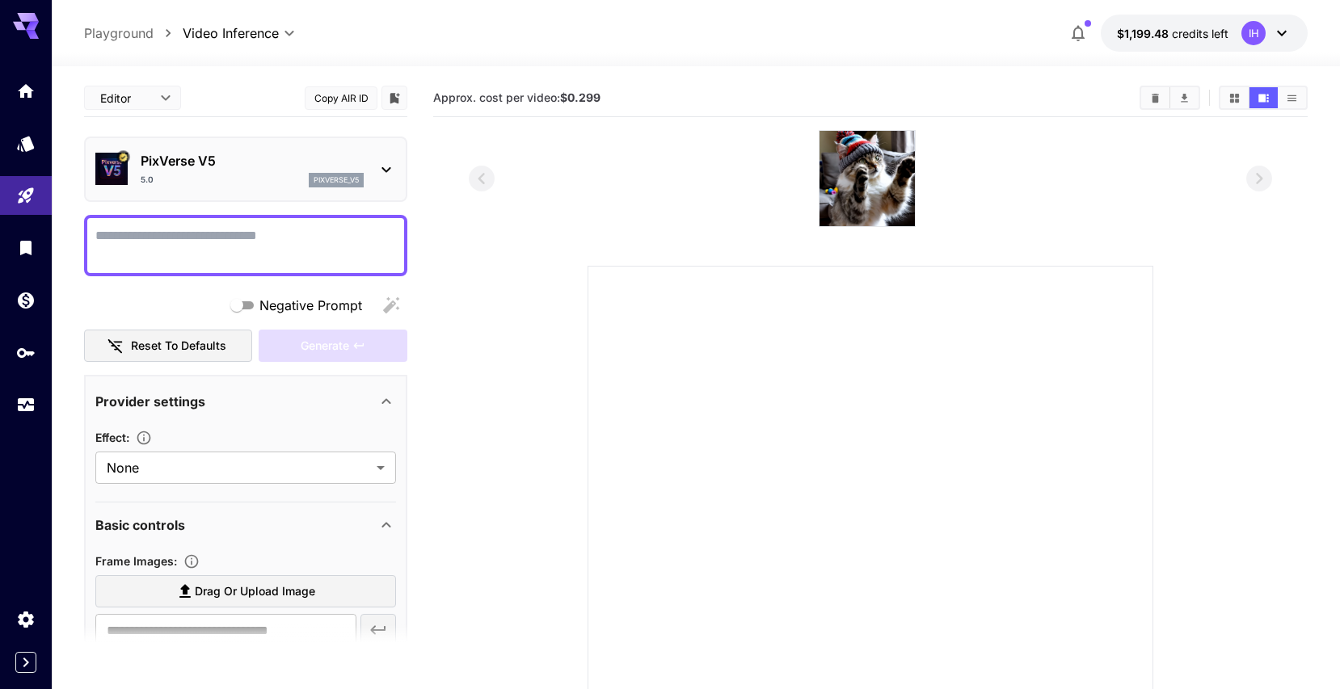 The width and height of the screenshot is (1340, 689). What do you see at coordinates (1263, 98) in the screenshot?
I see `div: Show videos in grid viewShow videos in video viewShow videos in list view` at bounding box center [1263, 98].